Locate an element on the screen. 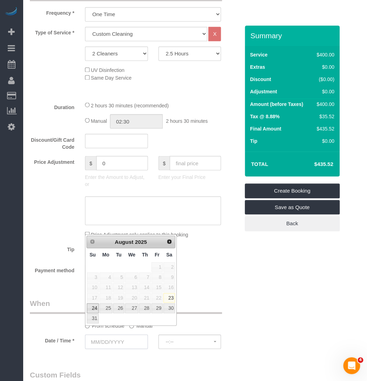 This screenshot has height=381, width=367. div: $435.52 is located at coordinates (324, 129).